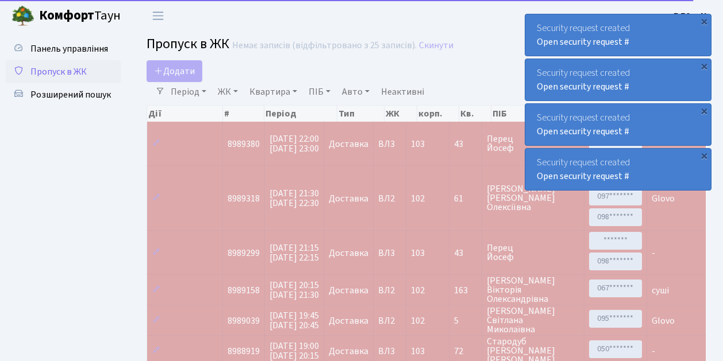  I want to click on th: корп., so click(438, 114).